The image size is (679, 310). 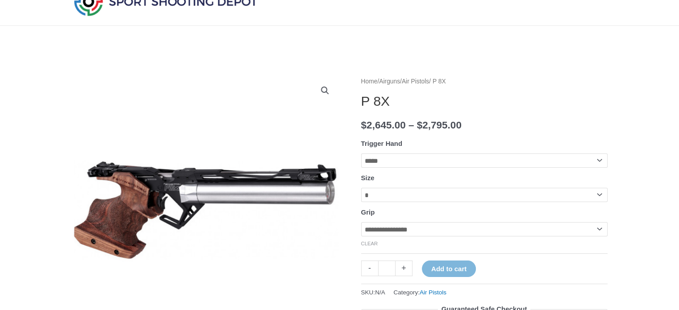 What do you see at coordinates (484, 101) in the screenshot?
I see `h1: P 8X` at bounding box center [484, 101].